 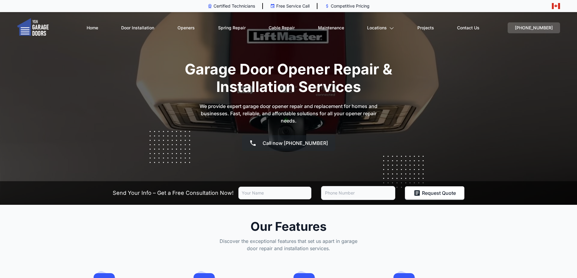 I want to click on p: Competitive Pricing, so click(x=350, y=6).